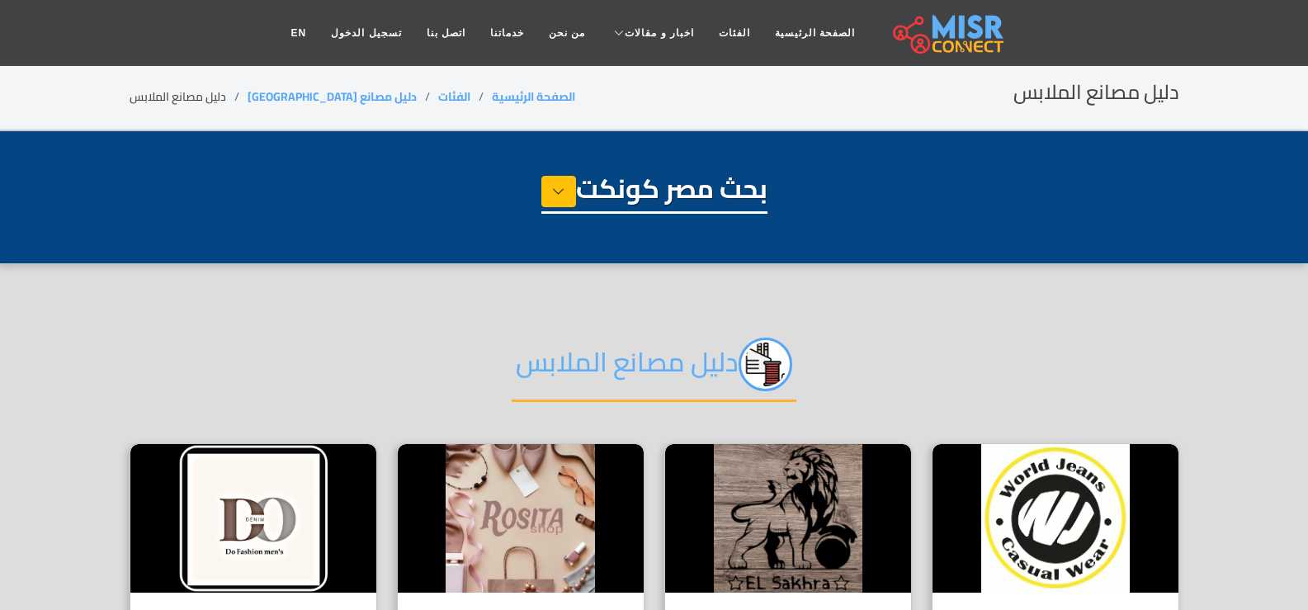 The image size is (1308, 610). I want to click on span: اخبار و مقالات, so click(659, 33).